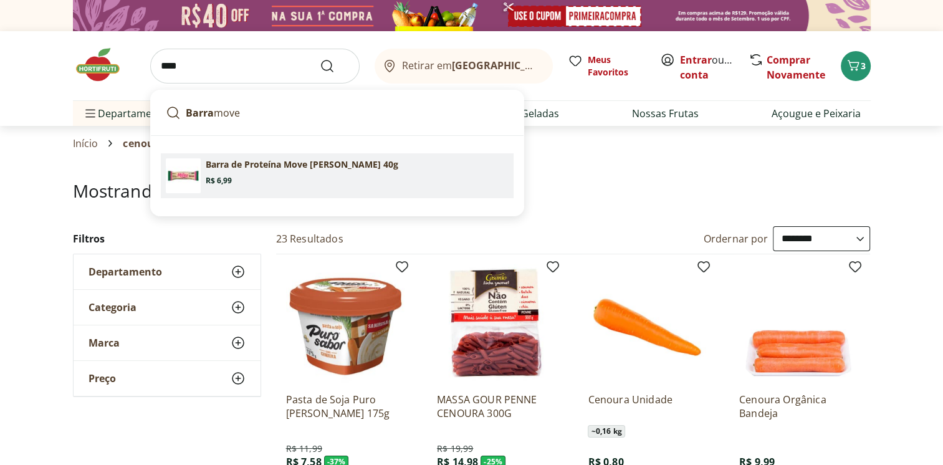 Image resolution: width=943 pixels, height=465 pixels. I want to click on a: Criar conta, so click(714, 67).